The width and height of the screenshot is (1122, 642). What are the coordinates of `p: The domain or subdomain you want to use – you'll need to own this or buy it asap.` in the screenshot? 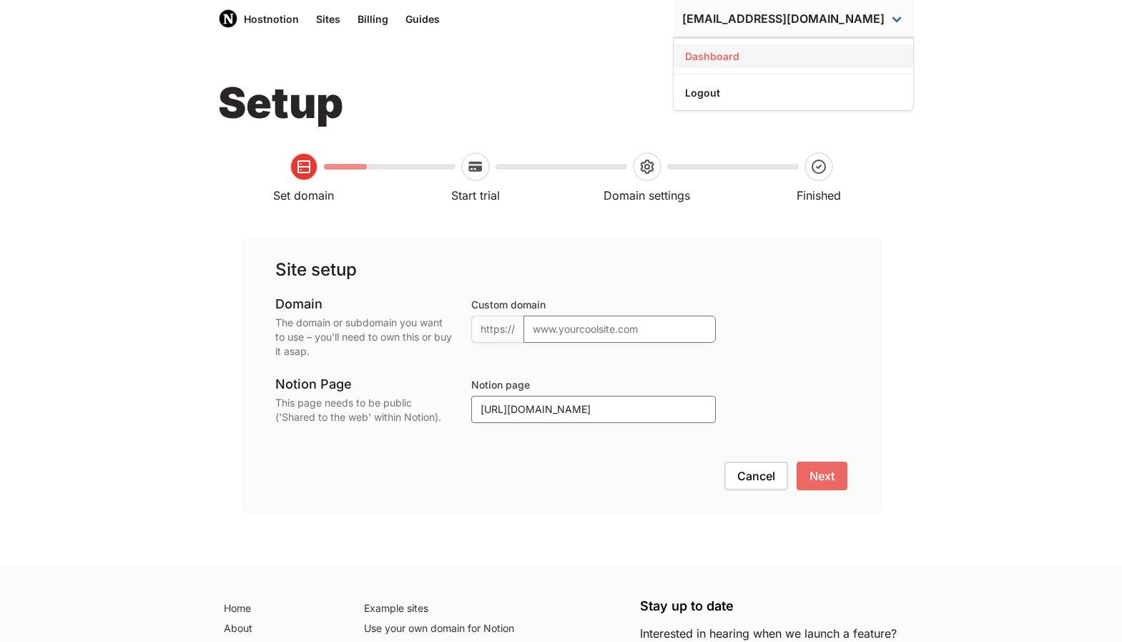 It's located at (365, 337).